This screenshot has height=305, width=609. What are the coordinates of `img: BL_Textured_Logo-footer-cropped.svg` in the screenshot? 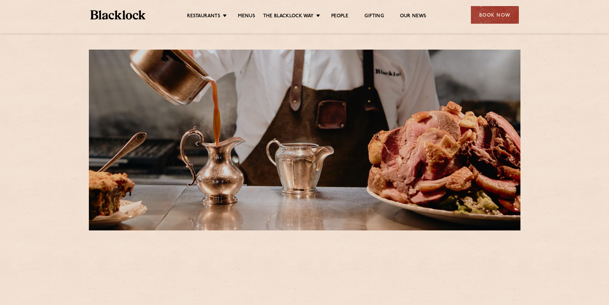 It's located at (118, 15).